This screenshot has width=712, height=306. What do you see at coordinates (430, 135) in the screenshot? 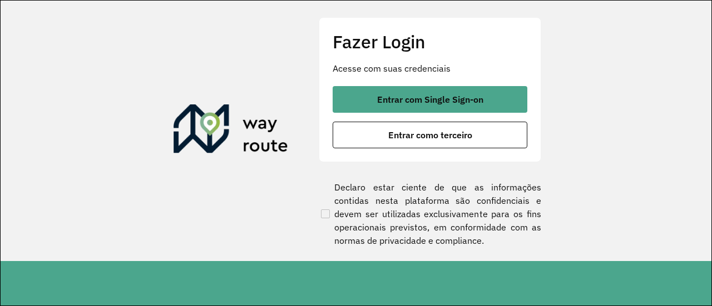
I see `span: Entrar como terceiro` at bounding box center [430, 135].